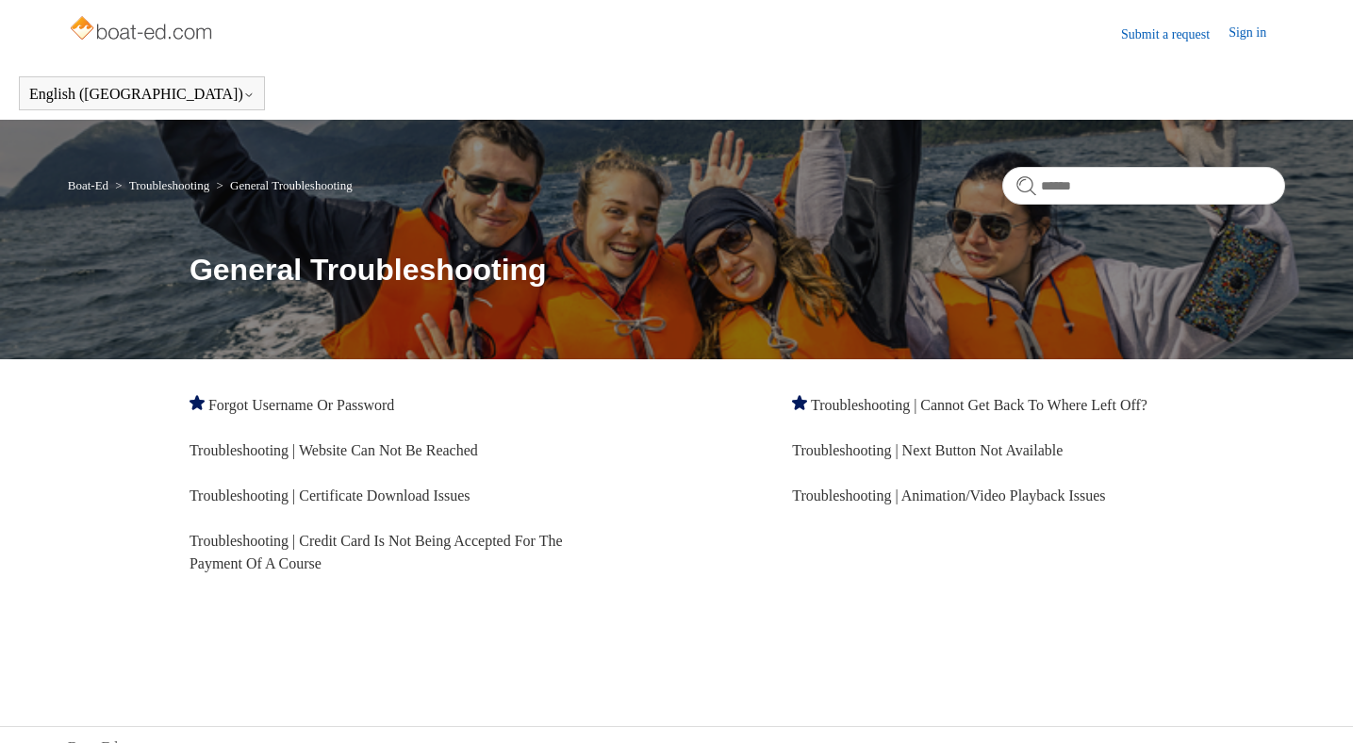  I want to click on a: General Troubleshooting, so click(291, 185).